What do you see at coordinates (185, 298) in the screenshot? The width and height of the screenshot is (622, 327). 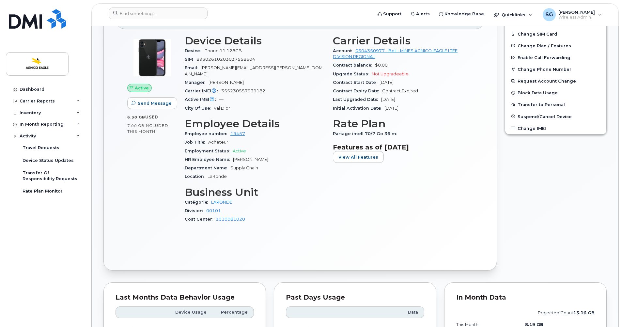 I see `div: Last Months Data Behavior Usage` at bounding box center [185, 298].